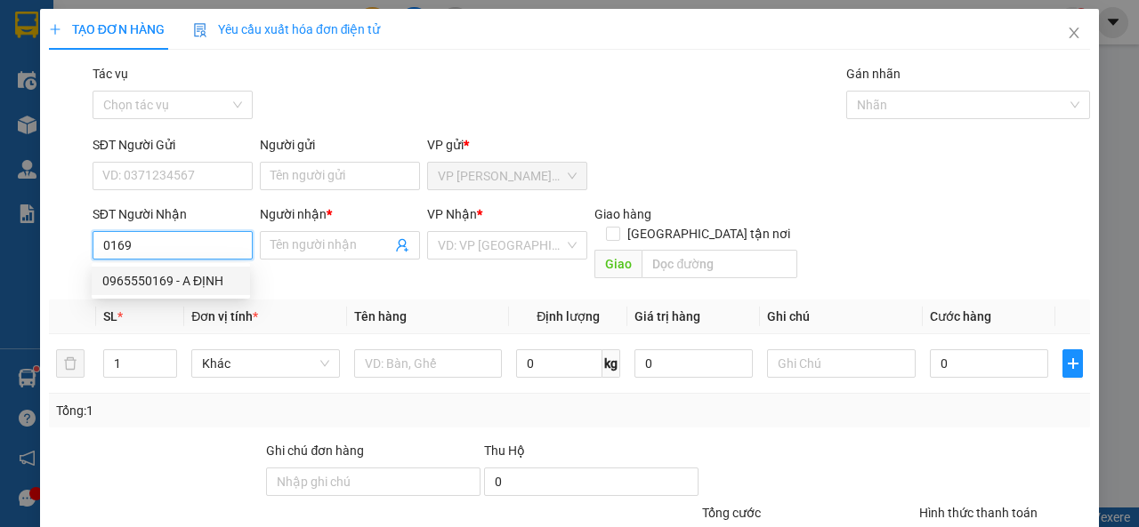 The height and width of the screenshot is (527, 1139). I want to click on img: icon, so click(200, 30).